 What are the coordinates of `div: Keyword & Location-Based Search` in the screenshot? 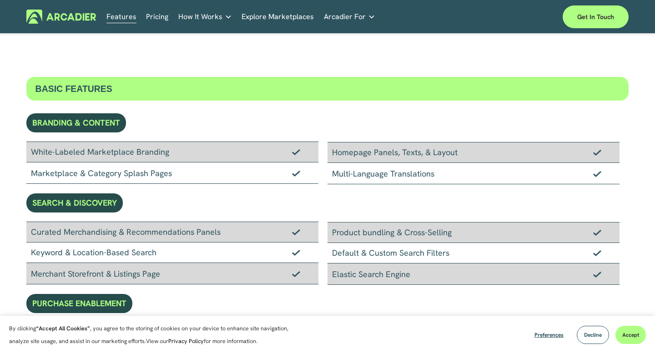 It's located at (172, 252).